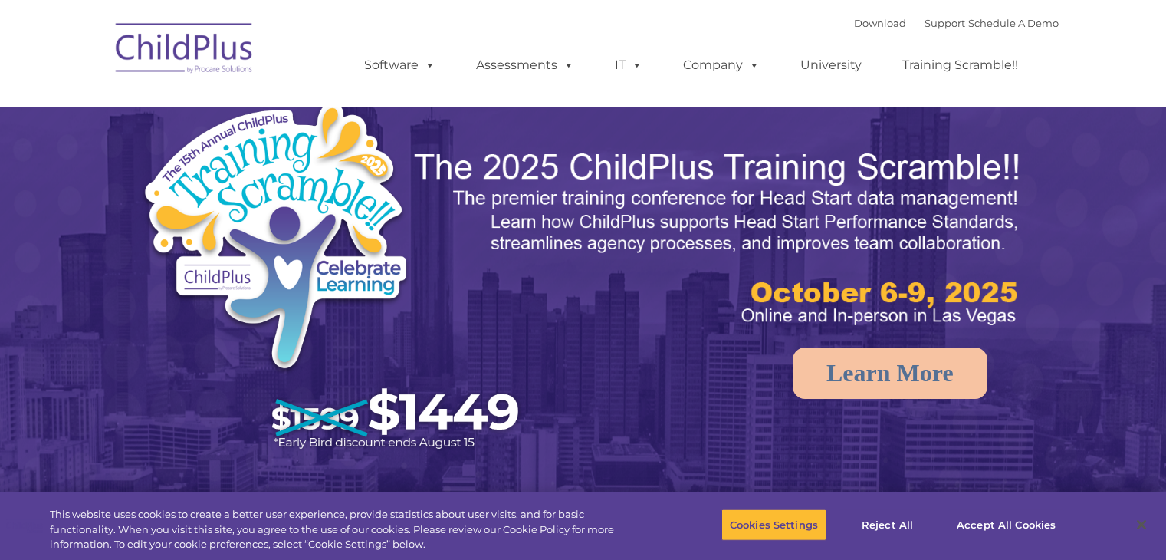 This screenshot has width=1166, height=560. What do you see at coordinates (1006, 524) in the screenshot?
I see `button: Accept All Cookies` at bounding box center [1006, 524].